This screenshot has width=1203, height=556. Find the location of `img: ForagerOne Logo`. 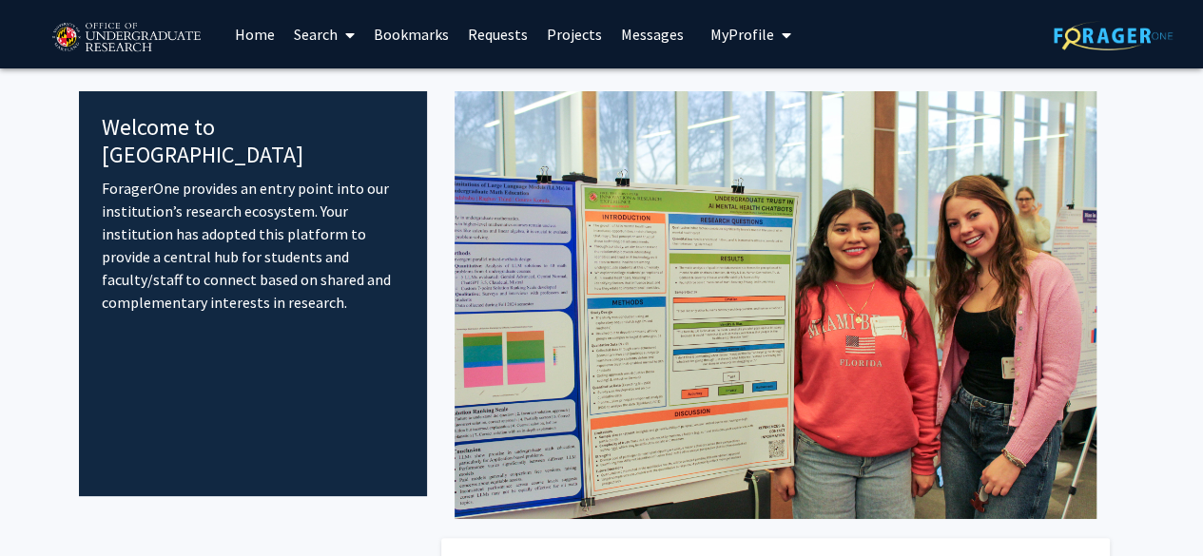

img: ForagerOne Logo is located at coordinates (1113, 35).